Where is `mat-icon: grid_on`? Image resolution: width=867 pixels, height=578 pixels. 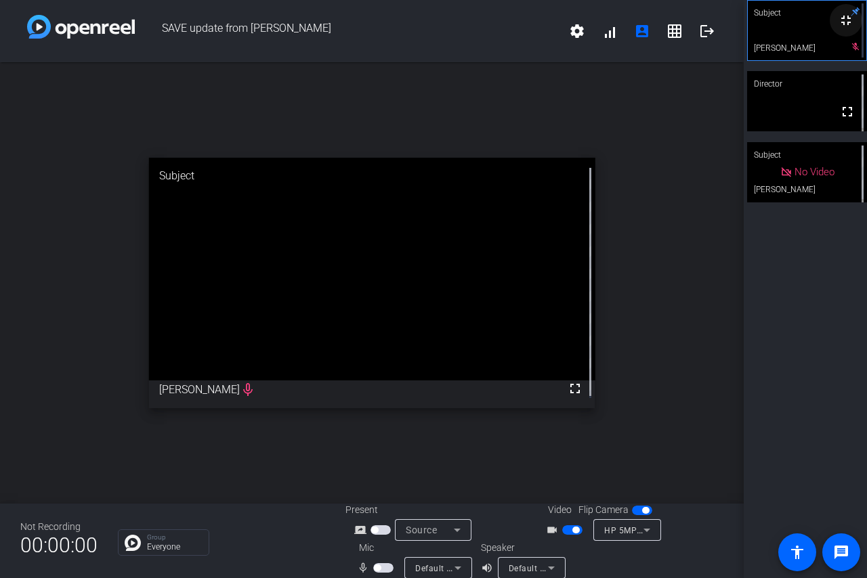
mat-icon: grid_on is located at coordinates (675, 31).